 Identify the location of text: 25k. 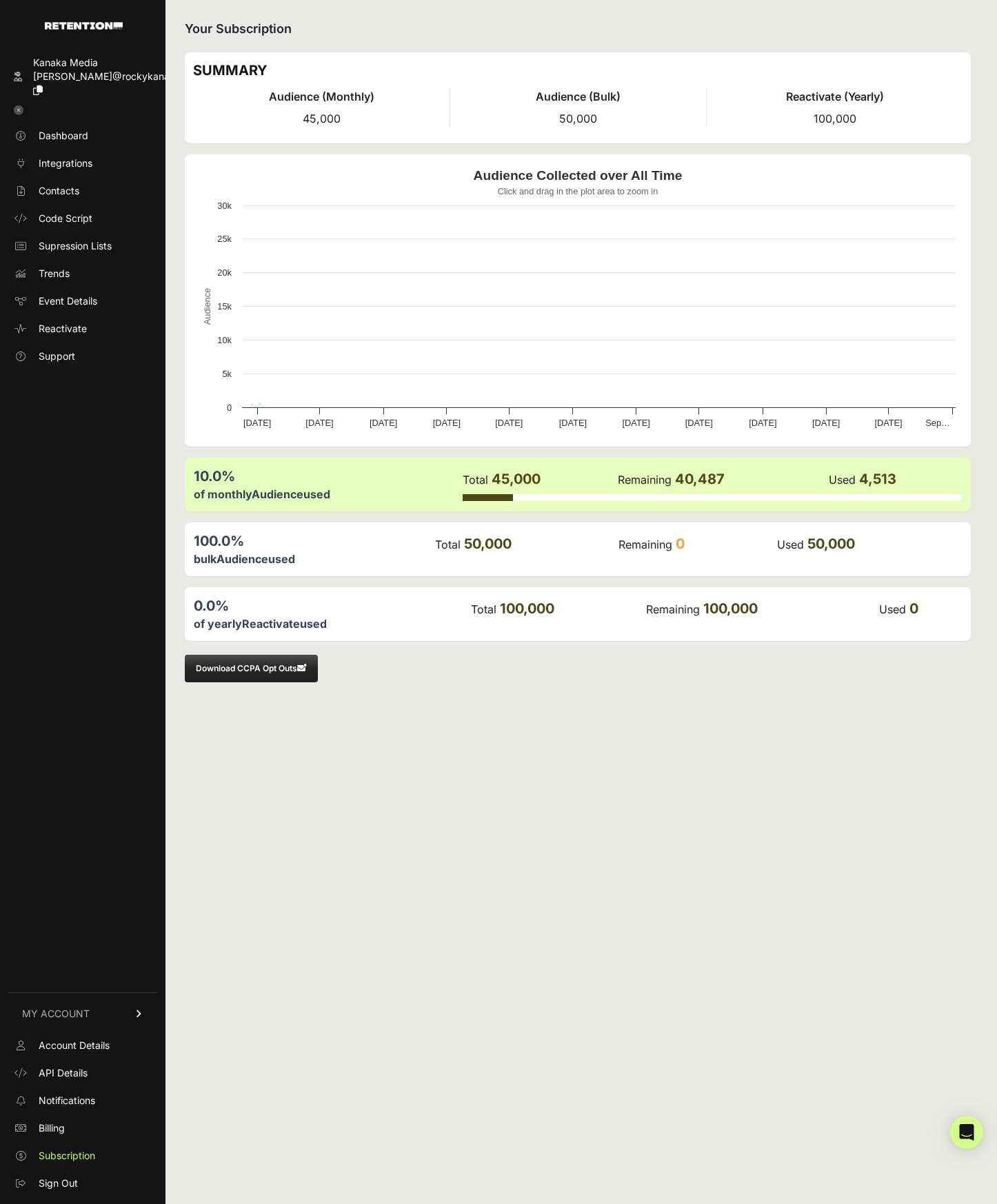
(224, 239).